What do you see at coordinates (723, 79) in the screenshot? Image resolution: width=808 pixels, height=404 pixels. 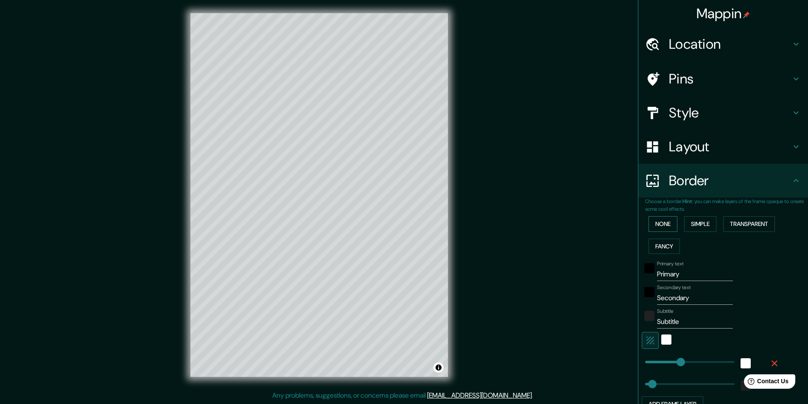 I see `div: Pins` at bounding box center [723, 79].